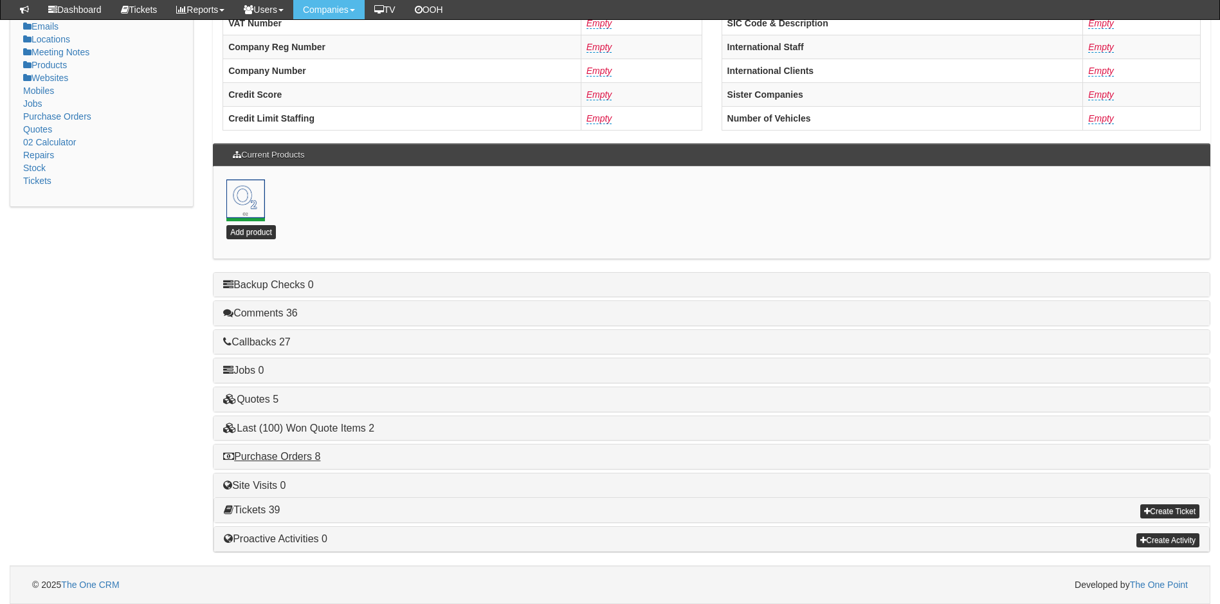  Describe the element at coordinates (50, 142) in the screenshot. I see `a: 02 Calculator` at that location.